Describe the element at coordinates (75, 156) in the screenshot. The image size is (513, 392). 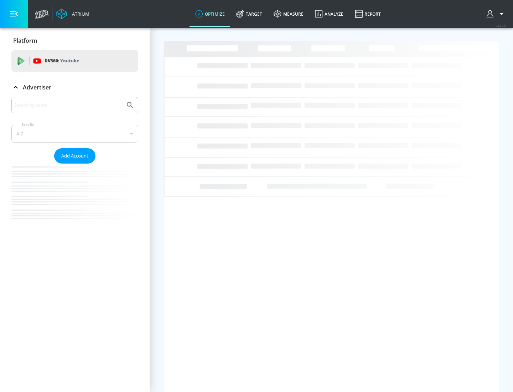
I see `span: Add Account` at that location.